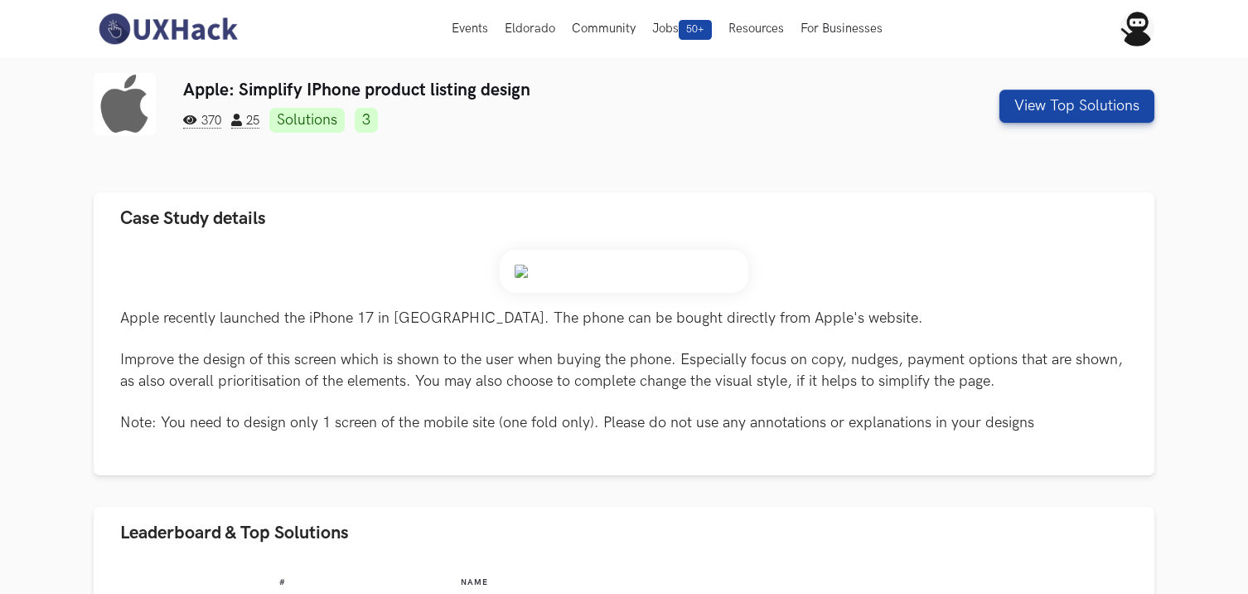 The height and width of the screenshot is (594, 1248). Describe the element at coordinates (235, 532) in the screenshot. I see `span: Leaderboard & Top Solutions` at that location.